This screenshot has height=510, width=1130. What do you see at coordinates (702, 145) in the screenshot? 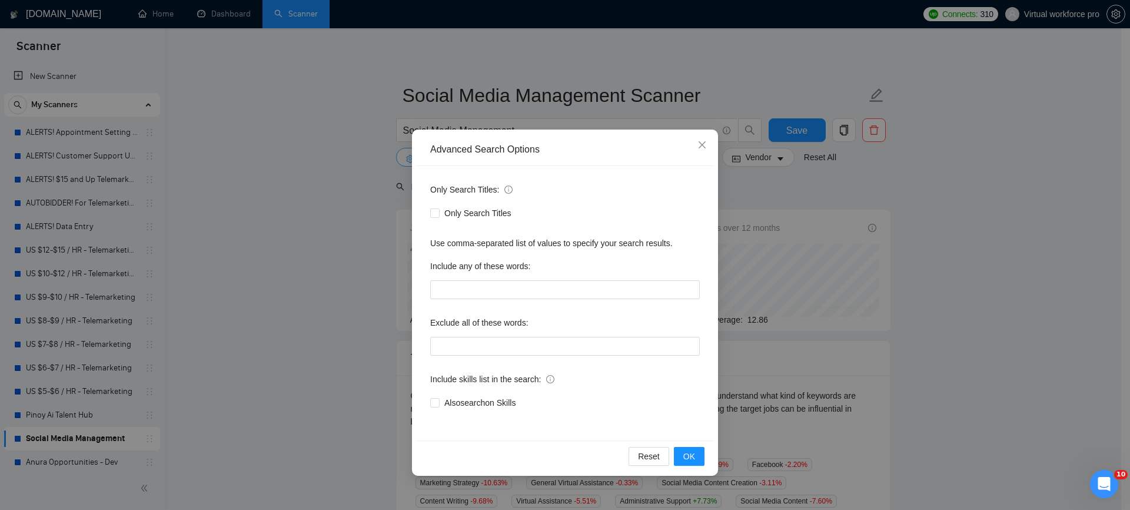
I see `button: Close` at bounding box center [702, 145].